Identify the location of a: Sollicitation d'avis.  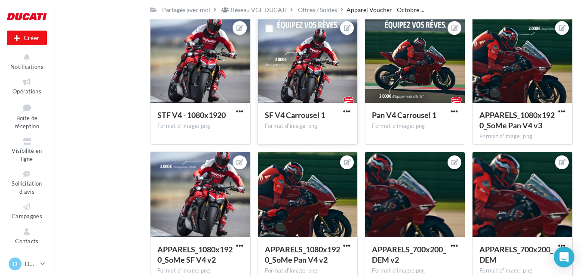
(27, 182).